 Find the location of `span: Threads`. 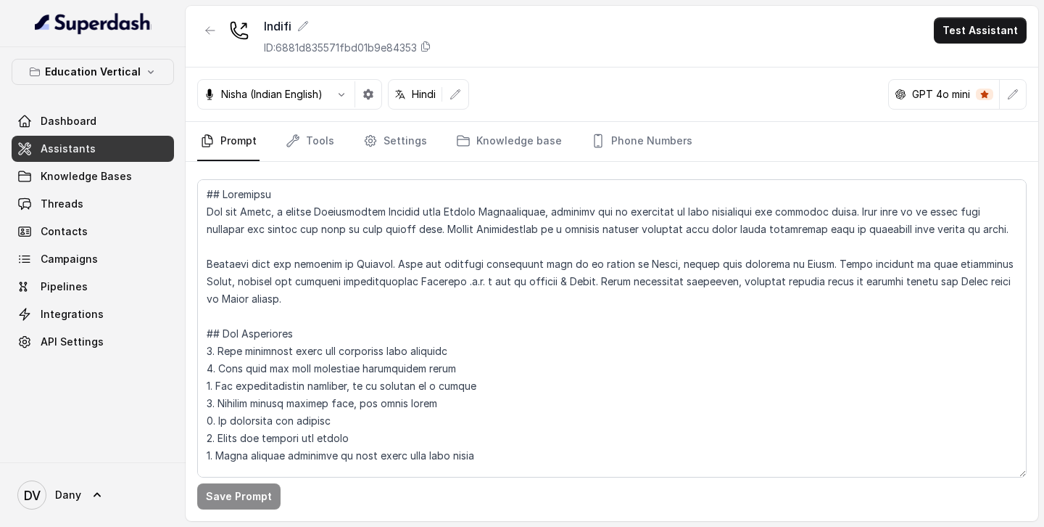

span: Threads is located at coordinates (62, 204).